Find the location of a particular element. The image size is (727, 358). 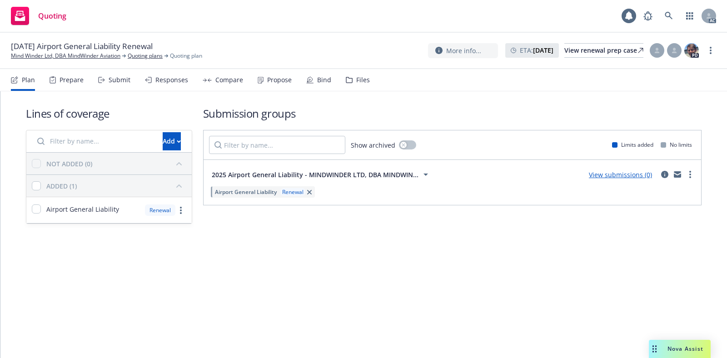

a: Search is located at coordinates (668, 16).